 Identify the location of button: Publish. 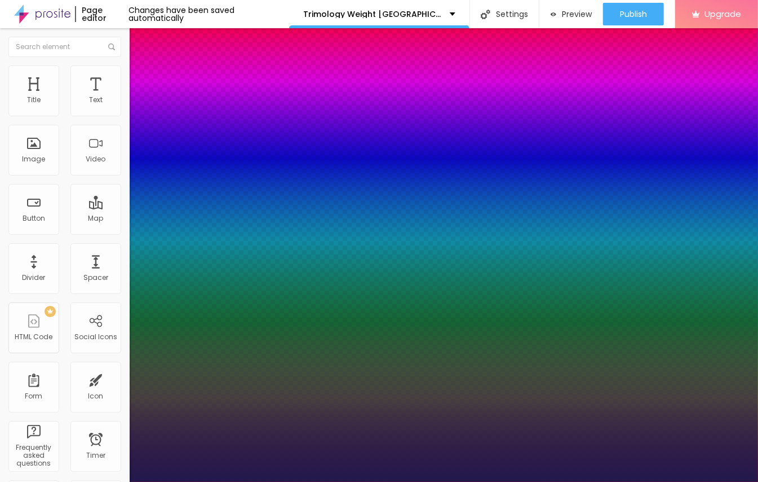
(634, 14).